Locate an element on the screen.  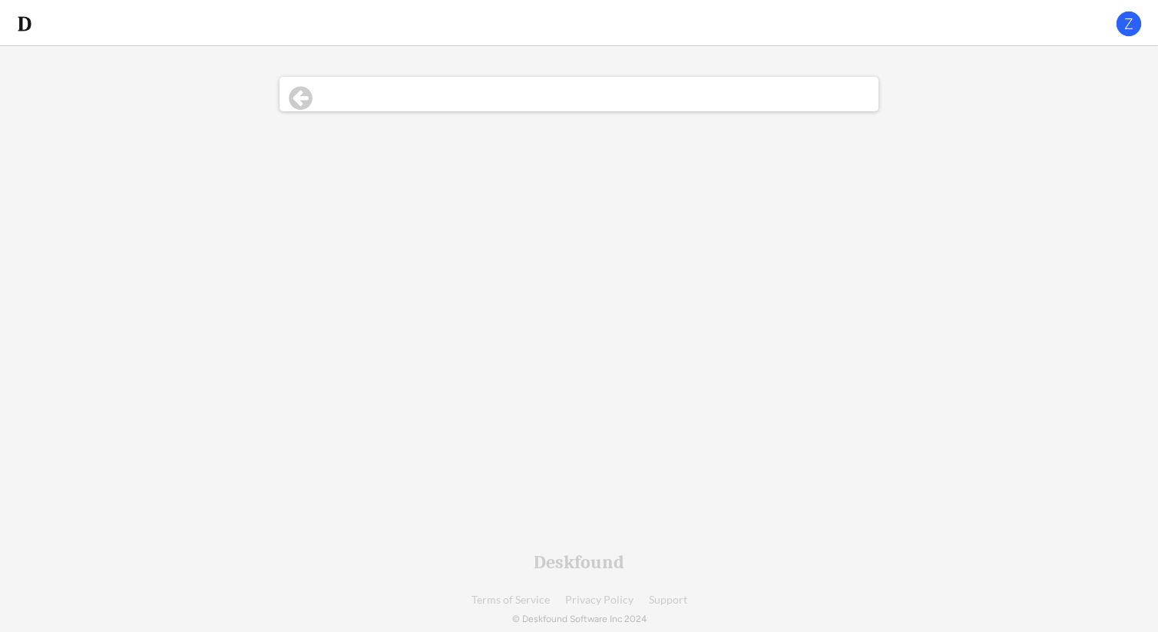
a: Privacy Policy is located at coordinates (599, 600).